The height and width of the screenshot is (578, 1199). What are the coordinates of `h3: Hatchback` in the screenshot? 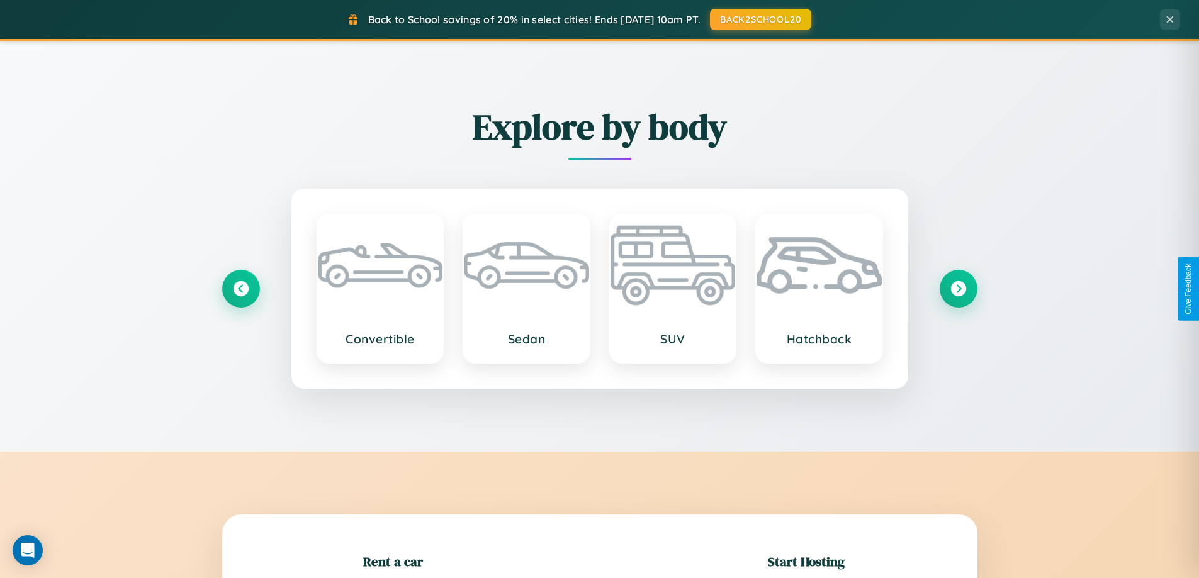 It's located at (819, 339).